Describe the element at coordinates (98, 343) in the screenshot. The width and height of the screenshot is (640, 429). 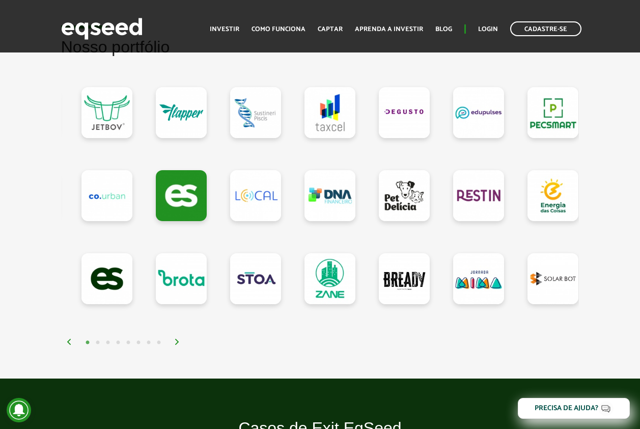
I see `button: 2 of 4` at that location.